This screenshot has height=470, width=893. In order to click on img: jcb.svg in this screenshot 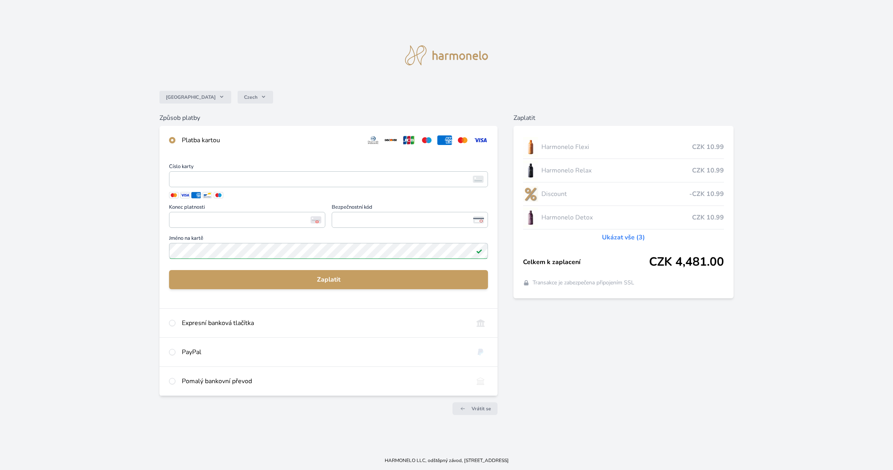, I will do `click(408, 140)`.